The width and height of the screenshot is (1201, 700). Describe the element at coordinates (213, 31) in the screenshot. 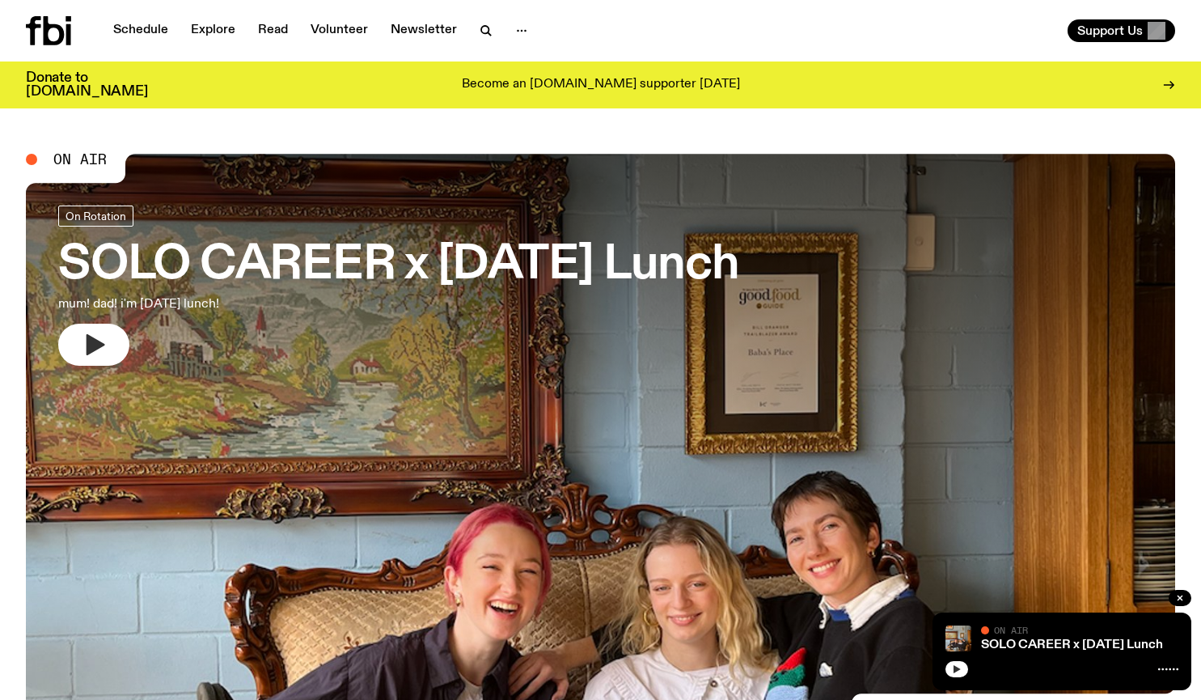

I see `a: Explore` at that location.